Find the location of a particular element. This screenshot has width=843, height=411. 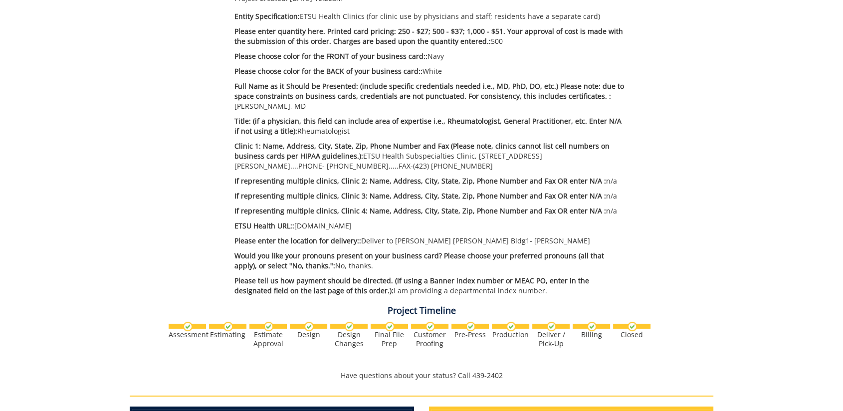

span: If representing multiple clinics, Clinic 3: Name, Address, City, State, Zip, Phone Number and Fax... is located at coordinates (420, 196).